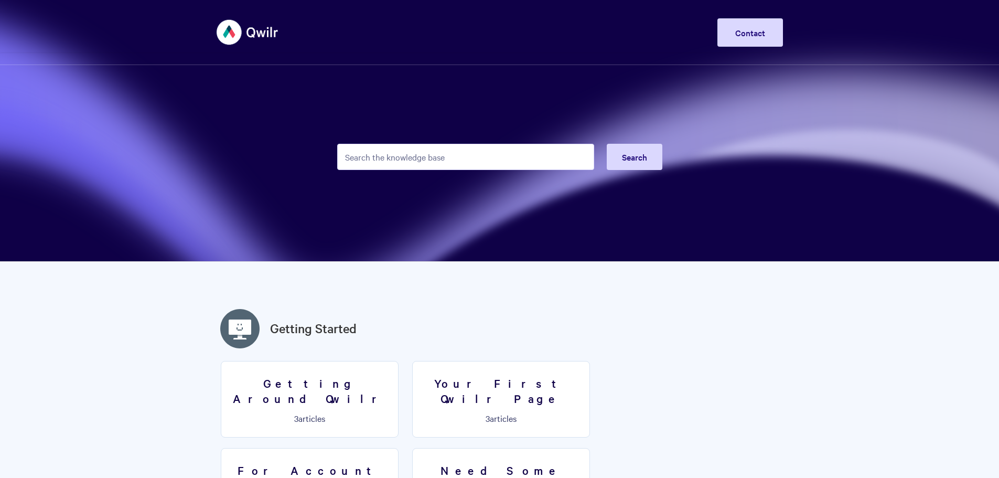 This screenshot has height=478, width=999. What do you see at coordinates (501, 390) in the screenshot?
I see `h3: Your First Qwilr Page` at bounding box center [501, 390].